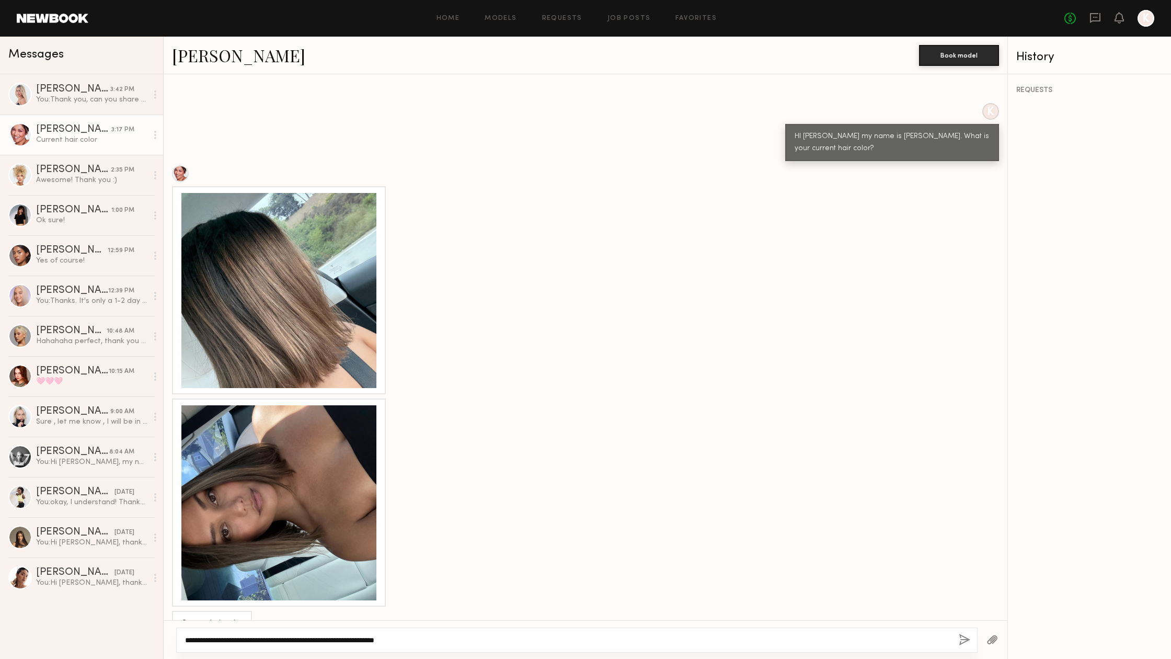  What do you see at coordinates (123, 130) in the screenshot?
I see `div: 3:17 PM` at bounding box center [123, 130].